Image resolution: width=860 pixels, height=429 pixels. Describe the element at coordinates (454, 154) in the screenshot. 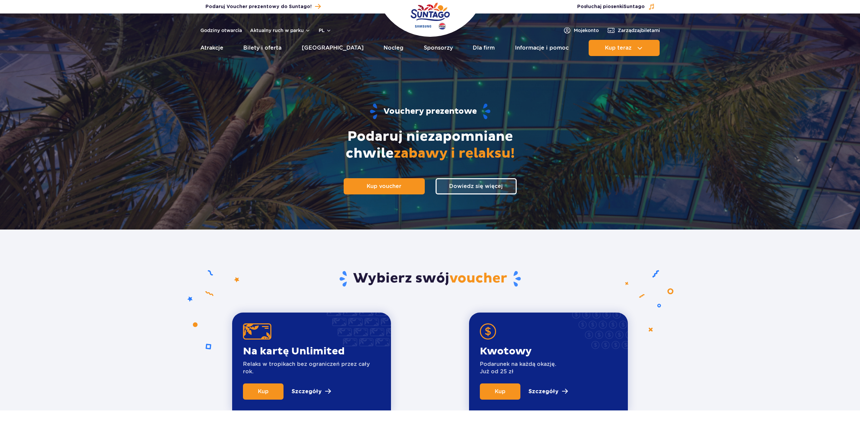

I see `span: zabawy i relaksu!` at that location.